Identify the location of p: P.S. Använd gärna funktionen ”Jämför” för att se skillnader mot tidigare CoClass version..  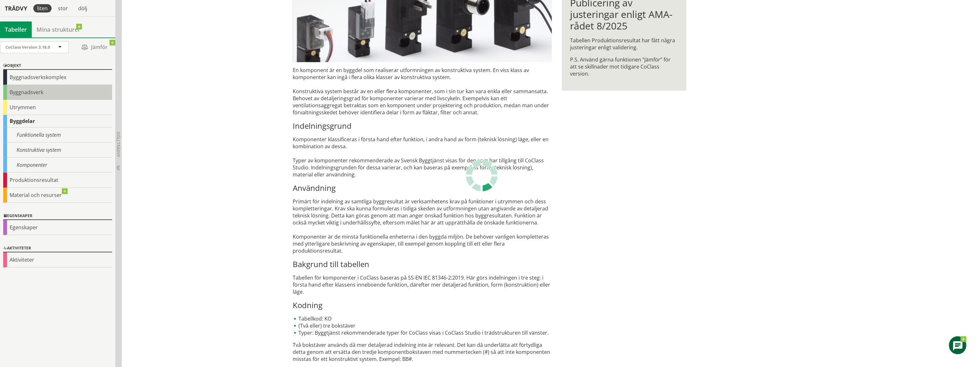
(624, 67).